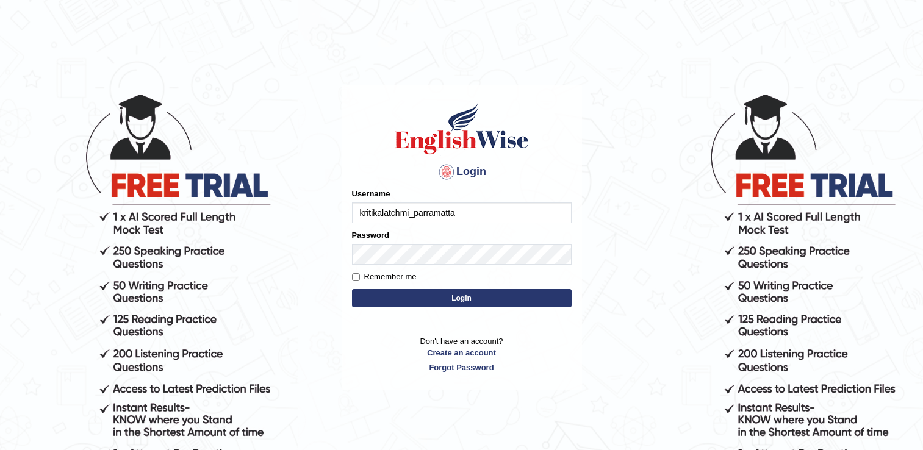  Describe the element at coordinates (462, 354) in the screenshot. I see `p: Don't have an account?` at that location.